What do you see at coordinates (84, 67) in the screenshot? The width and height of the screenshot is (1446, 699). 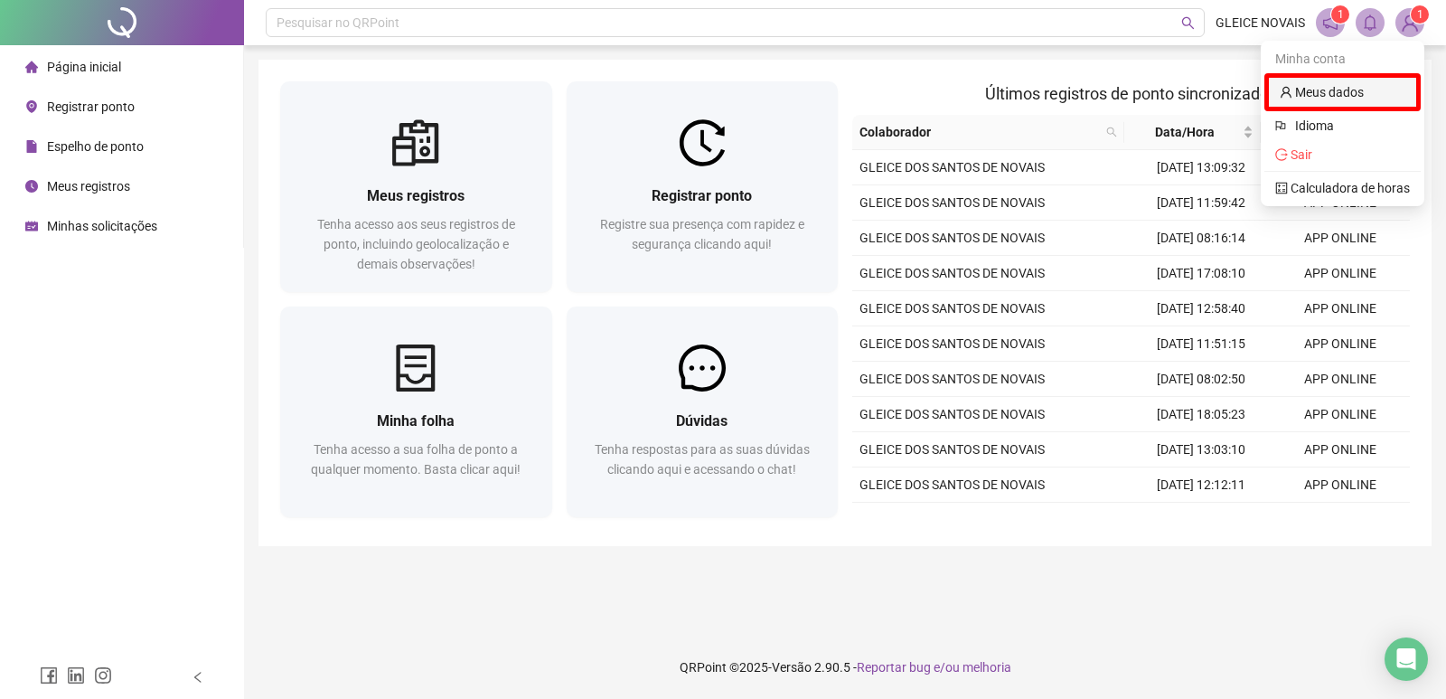 I see `span: Página inicial` at bounding box center [84, 67].